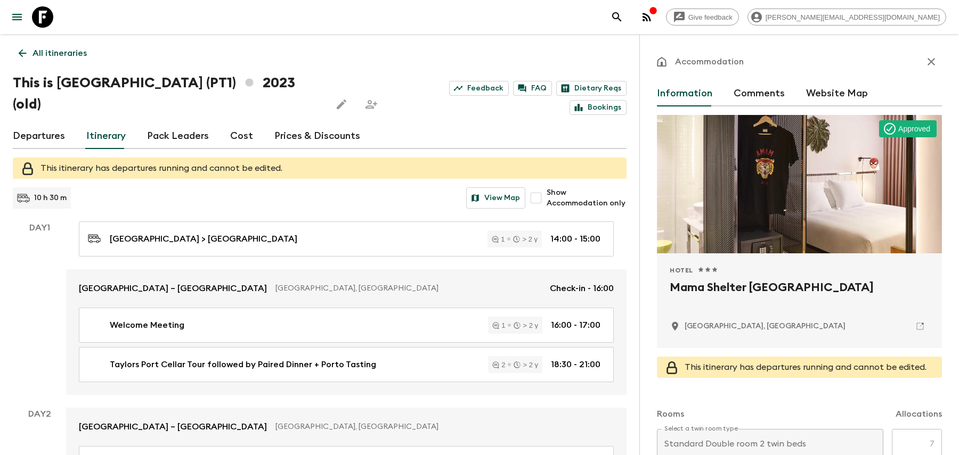 This screenshot has height=455, width=959. What do you see at coordinates (371, 104) in the screenshot?
I see `span: Share this itinerary` at bounding box center [371, 104].